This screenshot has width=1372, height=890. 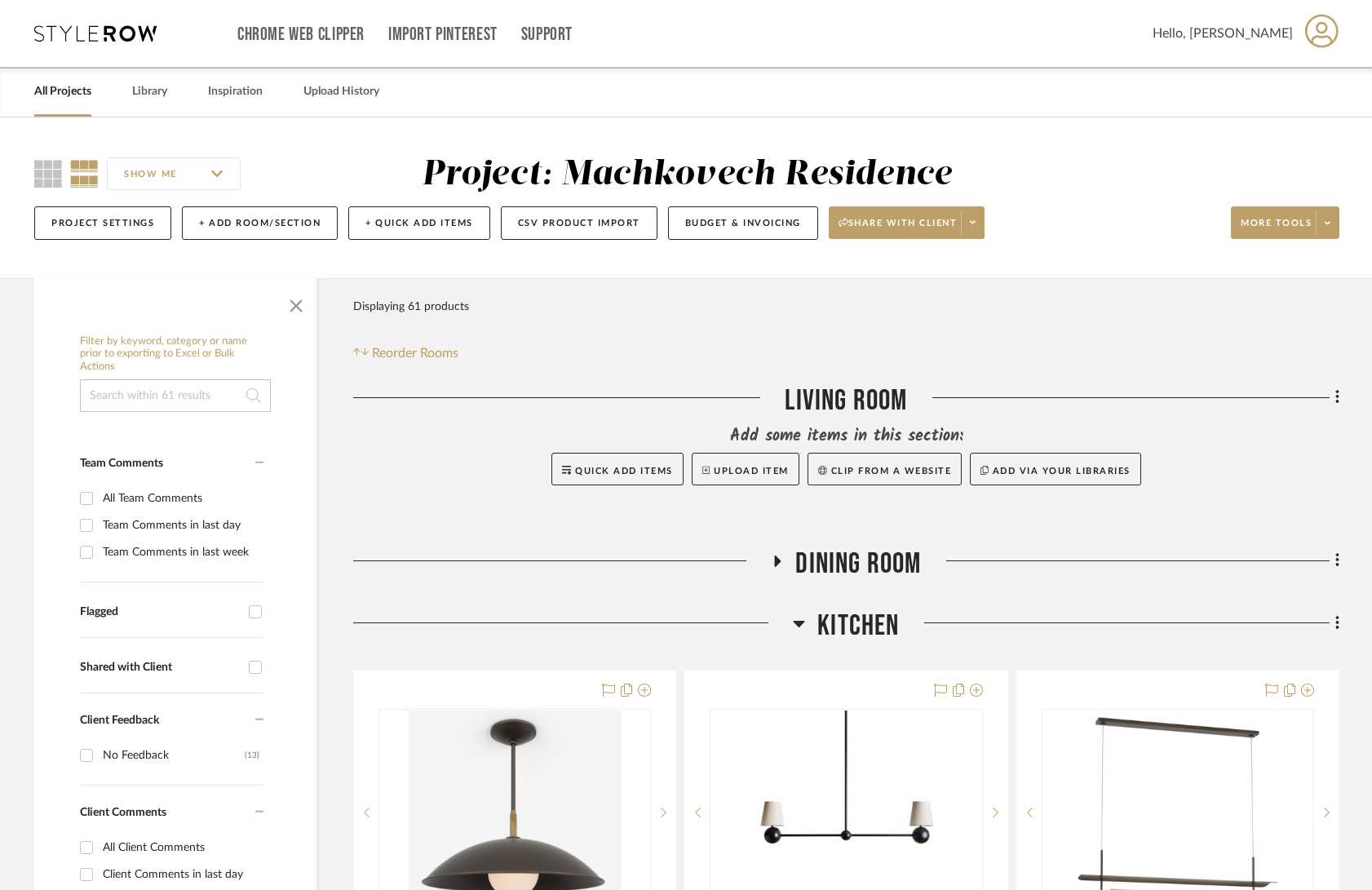 I want to click on div: Project: Machkovech Residence, so click(x=687, y=174).